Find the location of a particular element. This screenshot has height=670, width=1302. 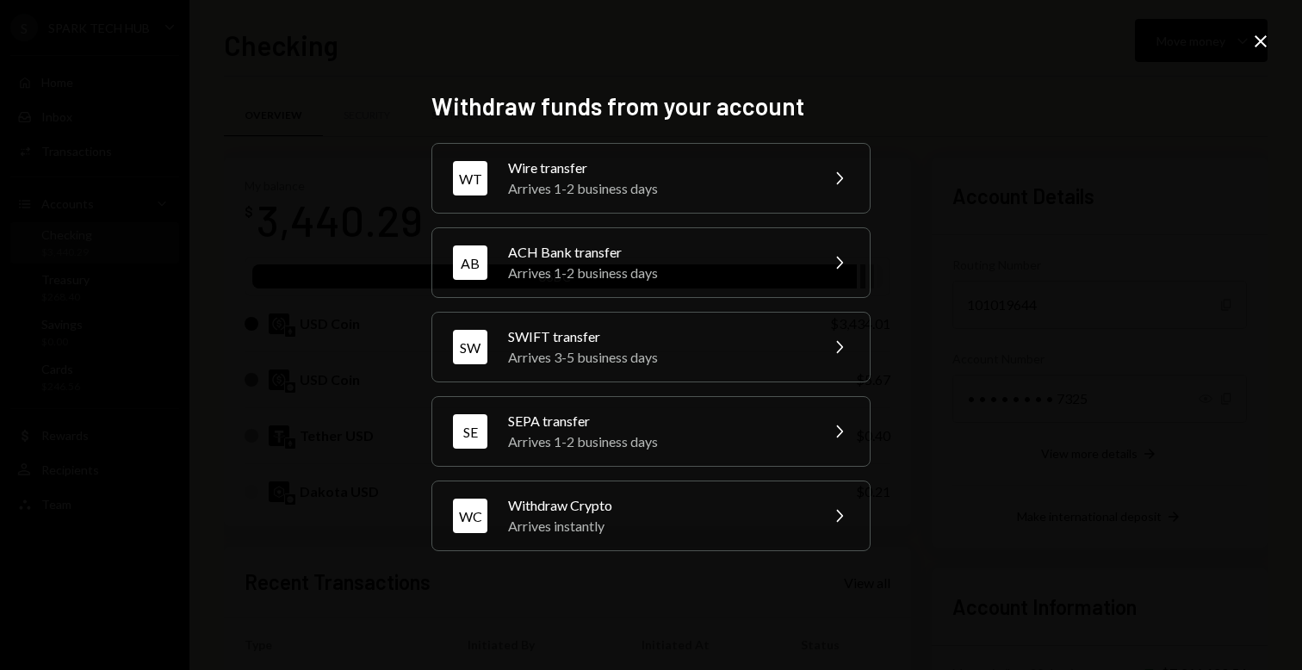

button: WCWithdraw CryptoArrives instantly is located at coordinates (651, 516).